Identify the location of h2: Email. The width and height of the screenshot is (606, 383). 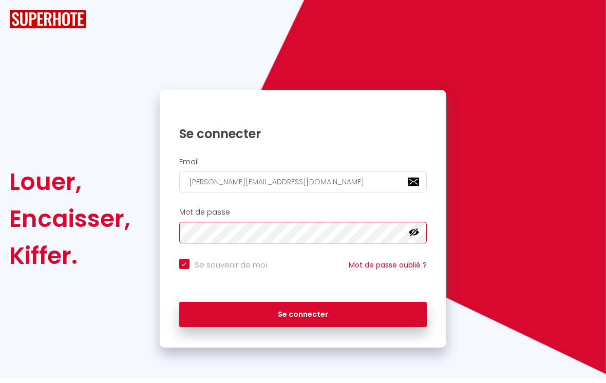
(303, 166).